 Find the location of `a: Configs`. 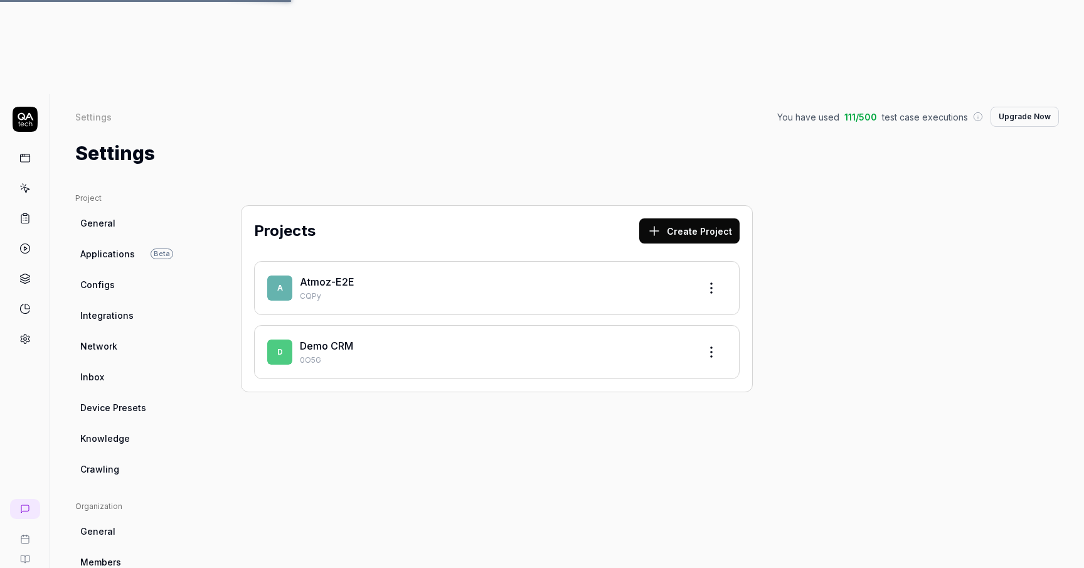

a: Configs is located at coordinates (136, 284).